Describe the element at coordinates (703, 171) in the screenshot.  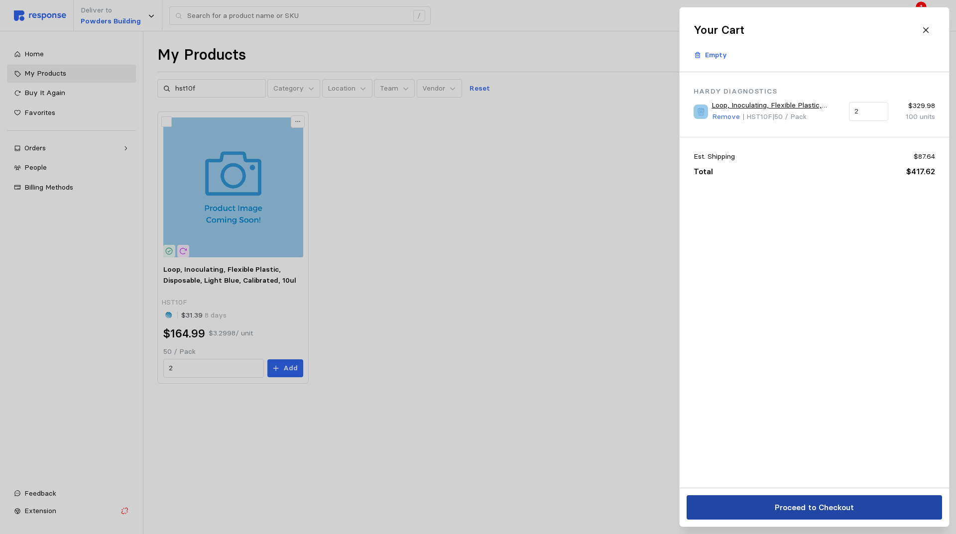
I see `p: Total` at that location.